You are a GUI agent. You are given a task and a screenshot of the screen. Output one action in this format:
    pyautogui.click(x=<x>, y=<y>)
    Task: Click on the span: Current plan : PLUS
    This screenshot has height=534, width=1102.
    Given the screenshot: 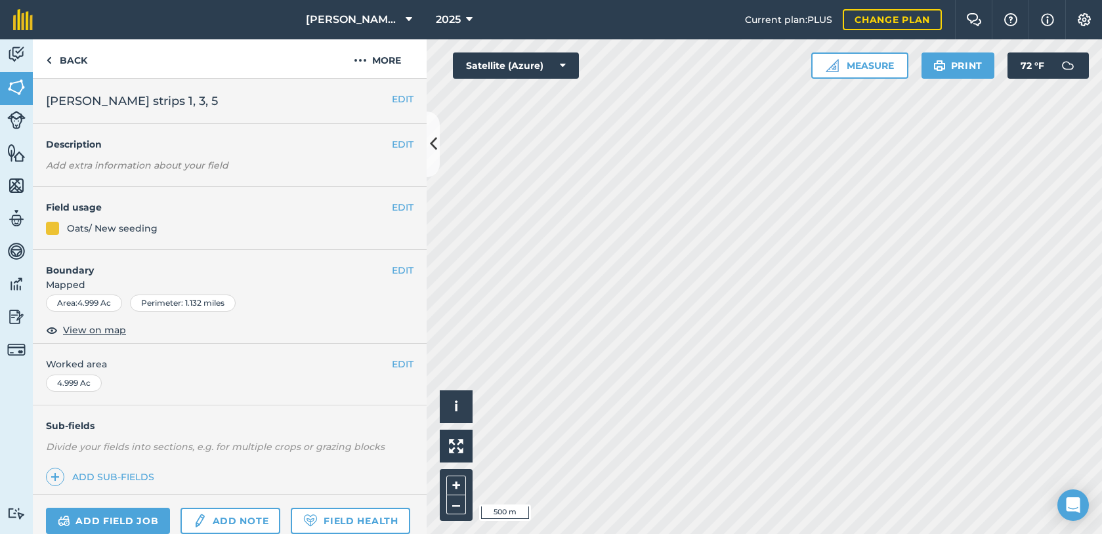 What is the action you would take?
    pyautogui.click(x=788, y=20)
    